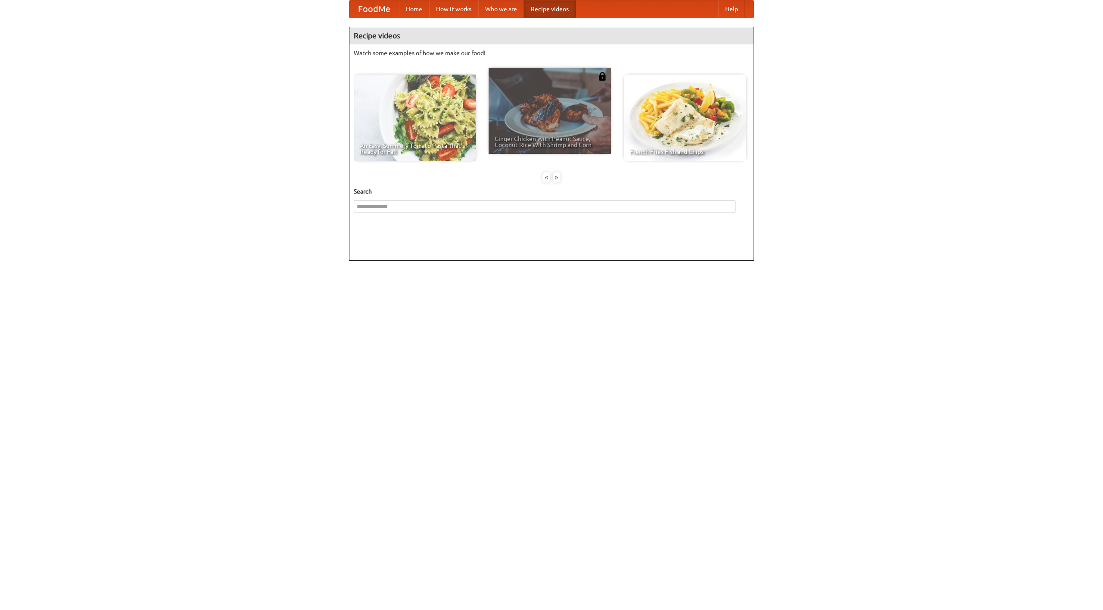 The width and height of the screenshot is (1103, 610). What do you see at coordinates (415, 149) in the screenshot?
I see `span: An Easy, Summery Tomato Pasta That's Ready for Fall` at bounding box center [415, 149].